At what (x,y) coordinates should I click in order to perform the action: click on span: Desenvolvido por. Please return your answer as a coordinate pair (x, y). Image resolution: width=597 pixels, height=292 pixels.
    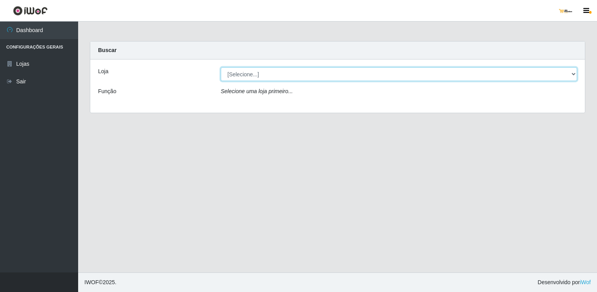
    Looking at the image, I should click on (565, 282).